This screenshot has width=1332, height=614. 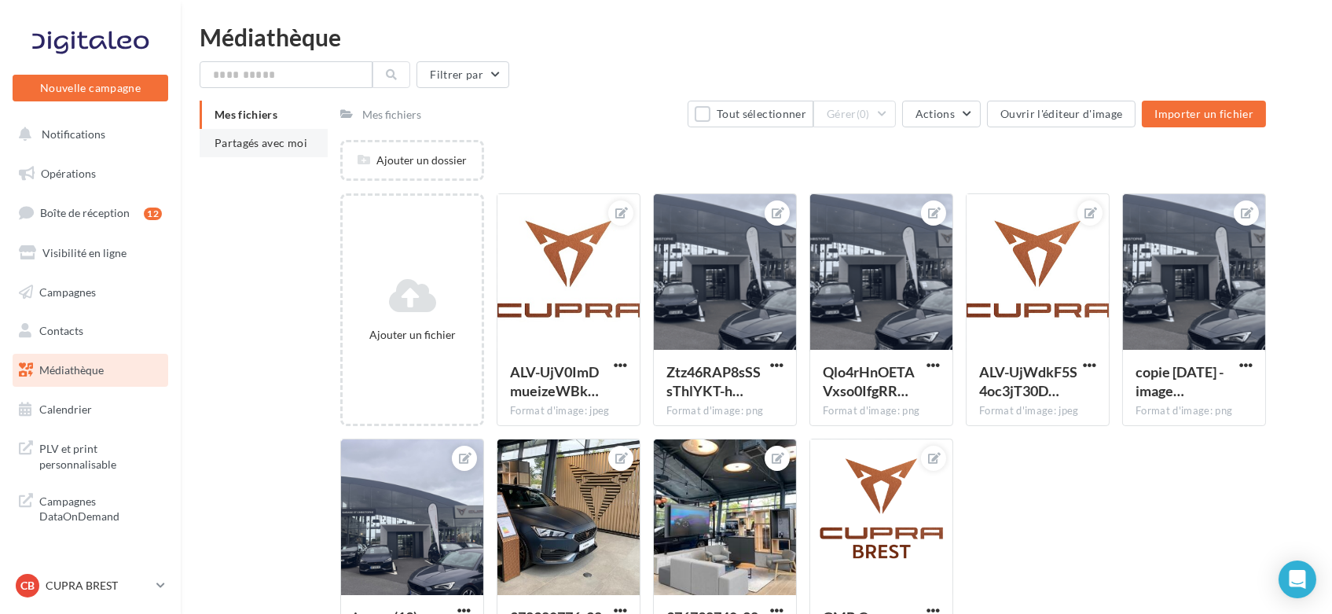 I want to click on a: CB CUPRA BREST, so click(x=90, y=585).